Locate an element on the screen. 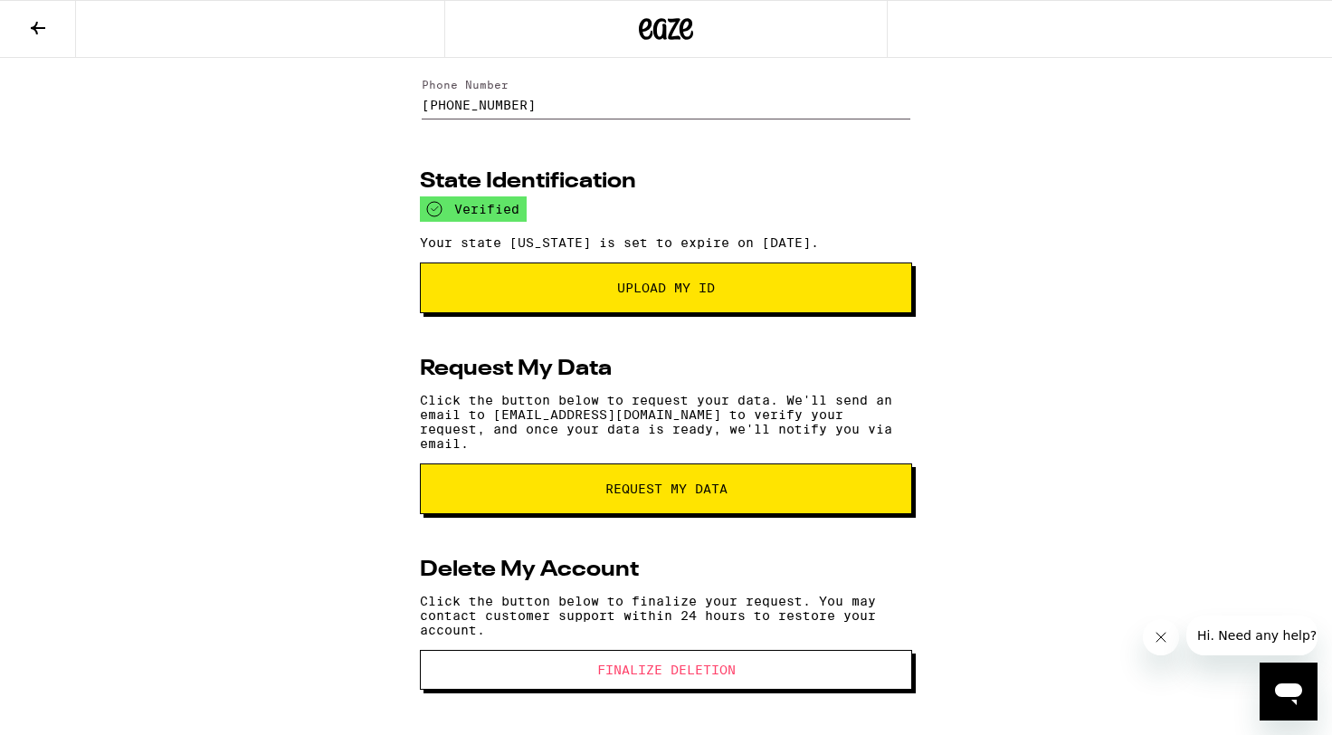 The image size is (1332, 735). h2: Request My Data is located at coordinates (516, 369).